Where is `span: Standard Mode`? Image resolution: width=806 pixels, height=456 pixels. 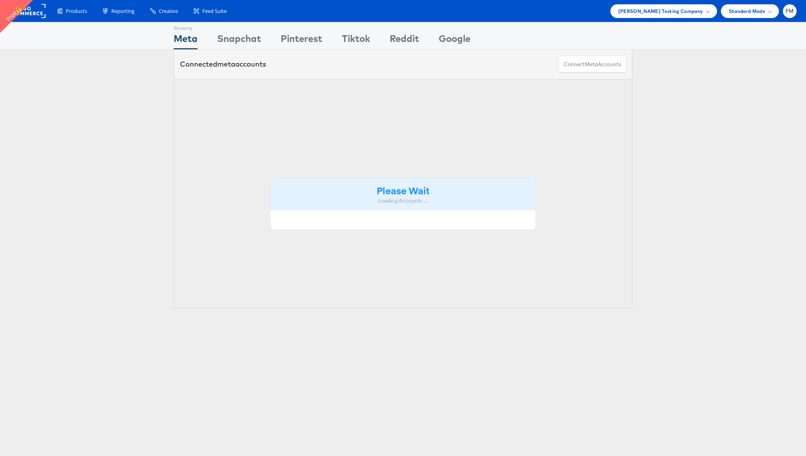
span: Standard Mode is located at coordinates (747, 11).